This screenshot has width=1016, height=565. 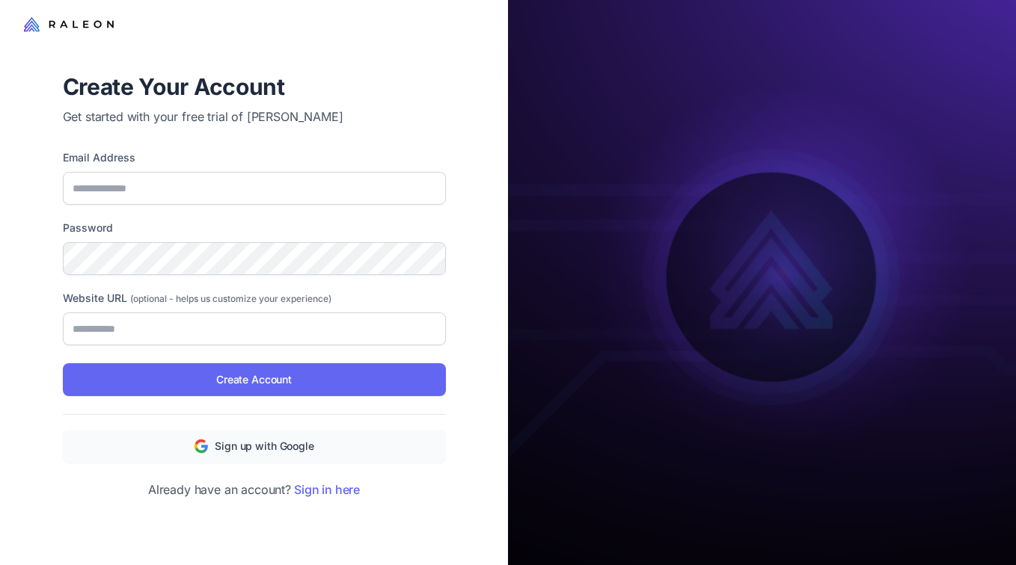 I want to click on span: Create Account, so click(x=254, y=380).